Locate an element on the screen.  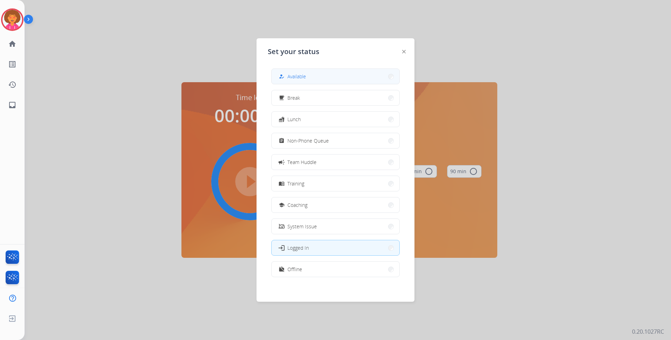
button: Non-Phone Queue is located at coordinates (335, 140).